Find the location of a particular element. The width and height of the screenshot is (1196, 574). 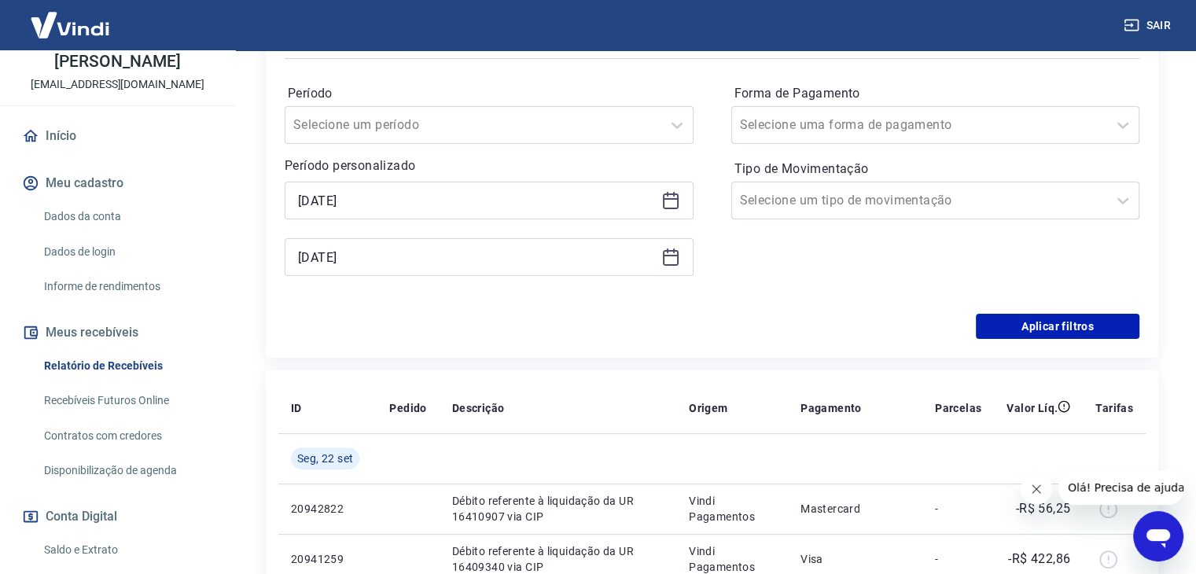

p: -R$ 422,86 is located at coordinates (1039, 559).